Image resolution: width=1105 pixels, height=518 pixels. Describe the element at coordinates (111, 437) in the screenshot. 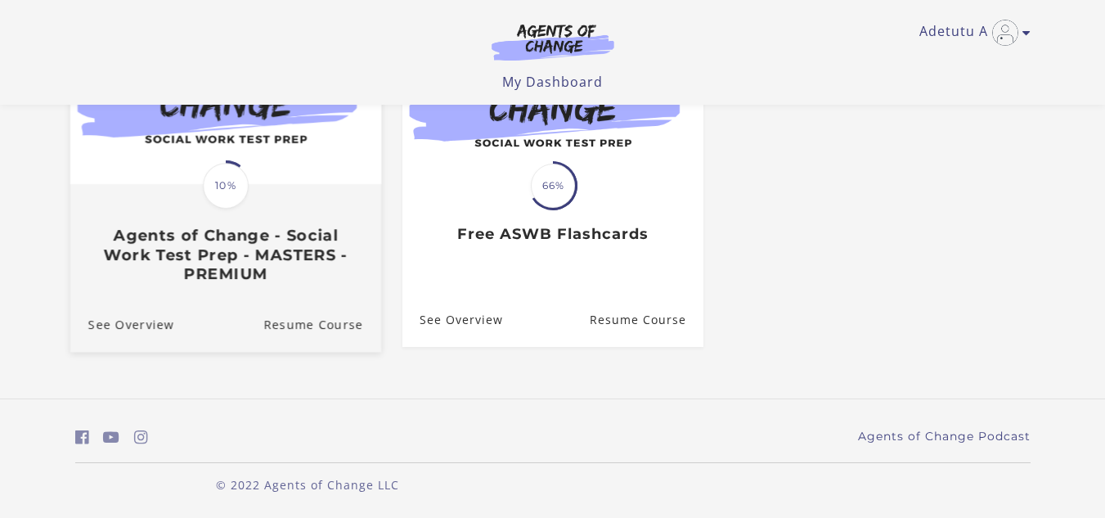

I see `i: https://www.youtube.com/c/AgentsofChangeTestPrepbyMeaganMitchell (Open in a new window)` at that location.